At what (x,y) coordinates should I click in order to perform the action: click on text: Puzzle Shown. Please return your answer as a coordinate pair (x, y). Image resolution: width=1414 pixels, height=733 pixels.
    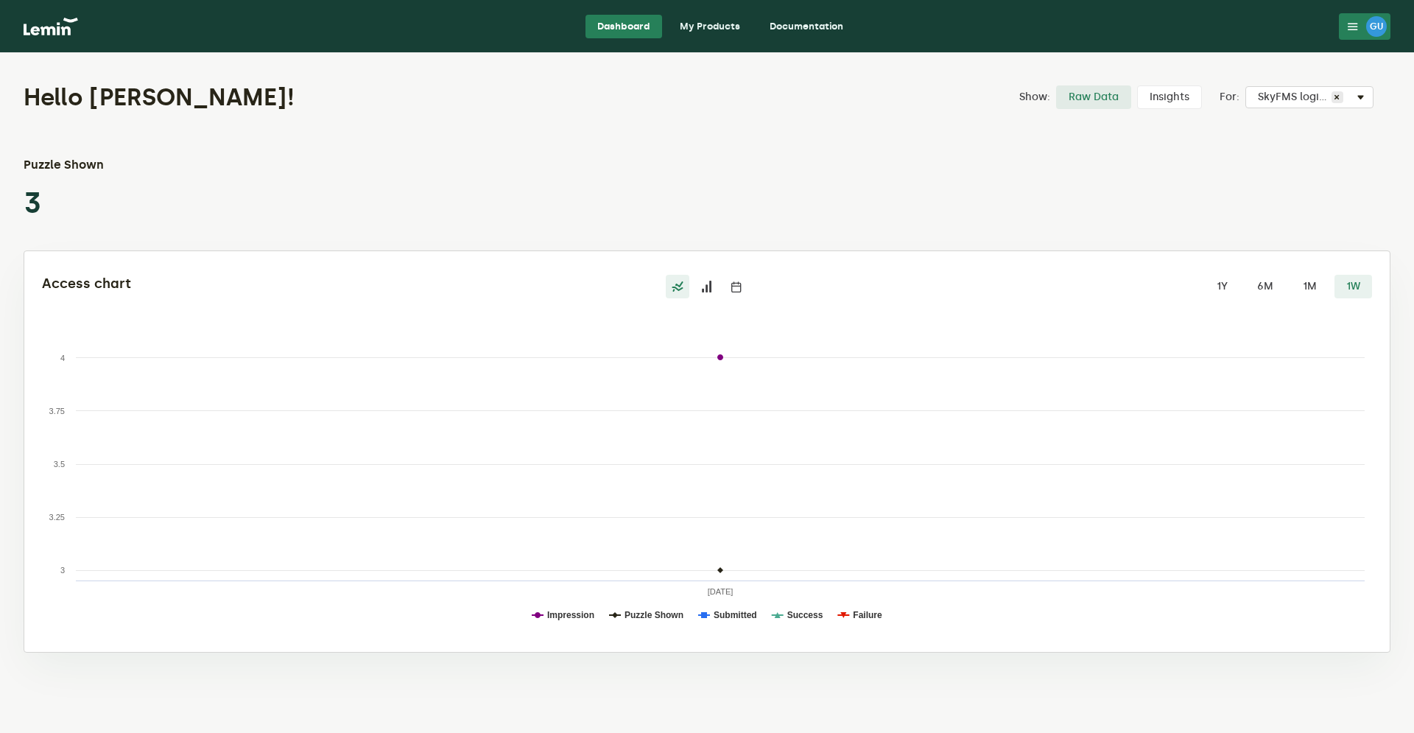
    Looking at the image, I should click on (654, 615).